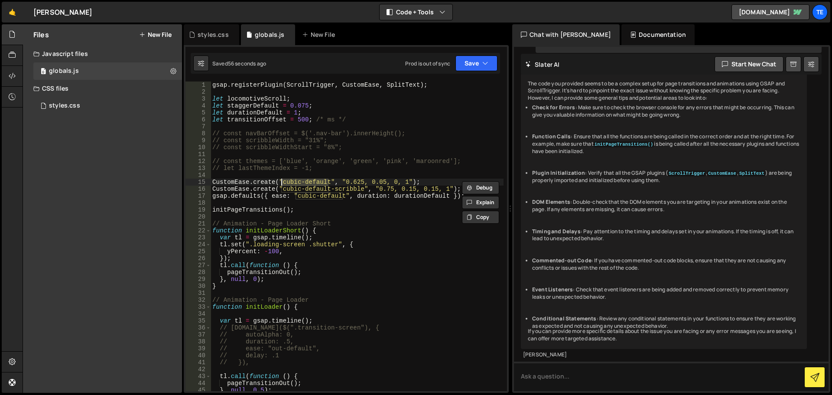  I want to click on strong: Plugin Initialization, so click(558, 172).